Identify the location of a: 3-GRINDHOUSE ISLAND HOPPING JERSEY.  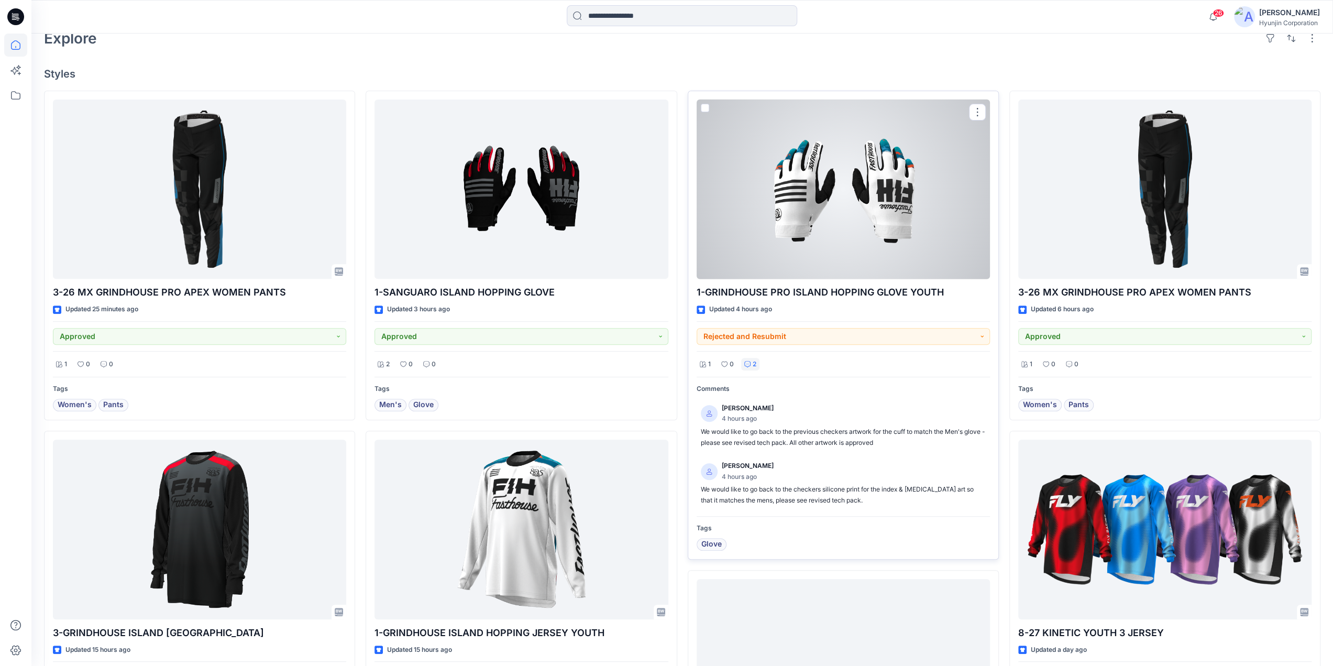
(200, 529).